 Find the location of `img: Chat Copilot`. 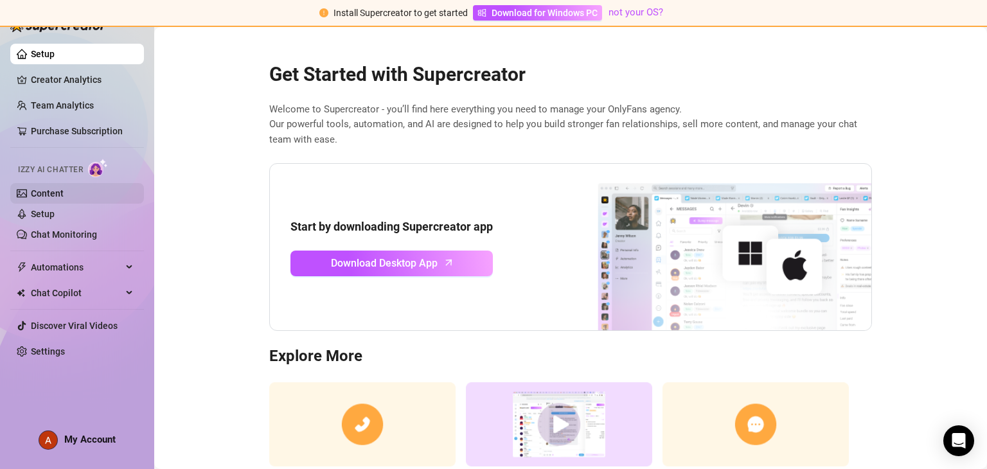

img: Chat Copilot is located at coordinates (21, 293).